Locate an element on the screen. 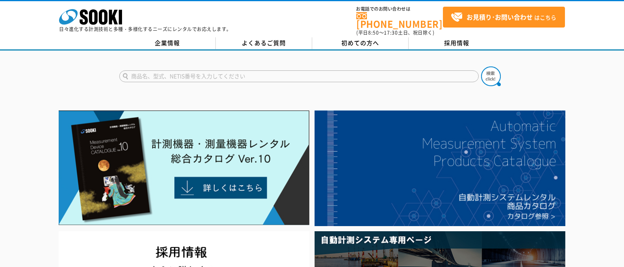 The width and height of the screenshot is (624, 267). img: btn_search.png is located at coordinates (491, 76).